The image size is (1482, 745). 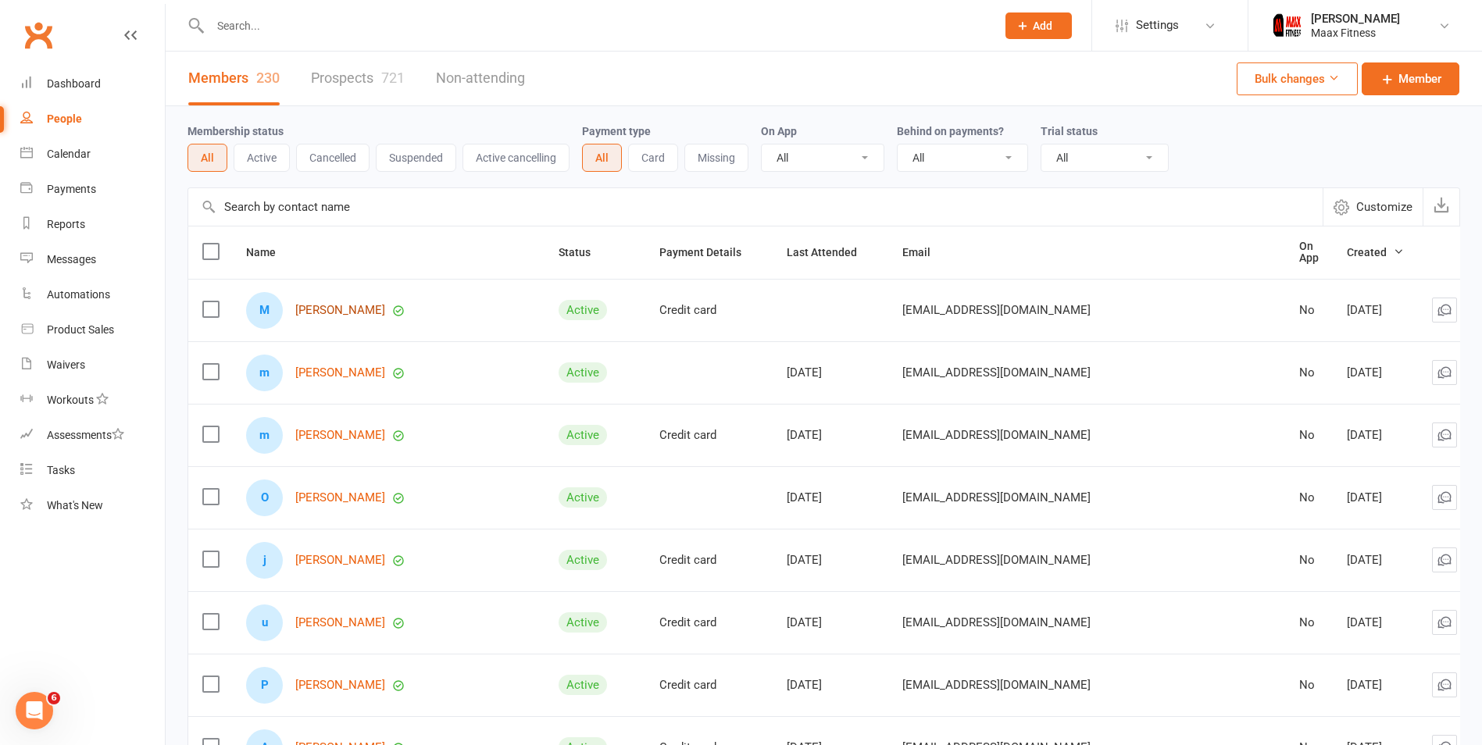 I want to click on button: Status, so click(x=583, y=252).